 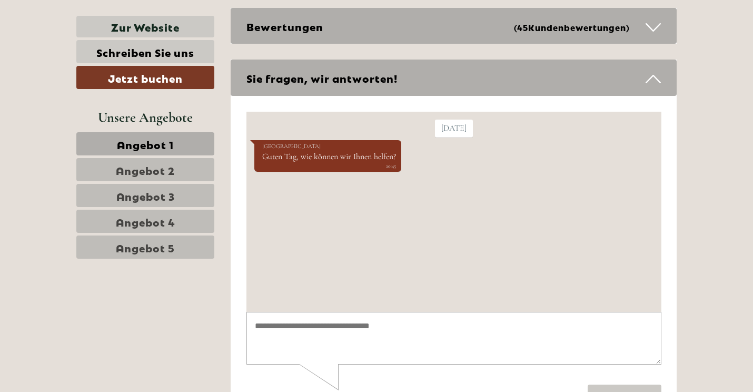 I want to click on span: Angebot 2, so click(x=145, y=170).